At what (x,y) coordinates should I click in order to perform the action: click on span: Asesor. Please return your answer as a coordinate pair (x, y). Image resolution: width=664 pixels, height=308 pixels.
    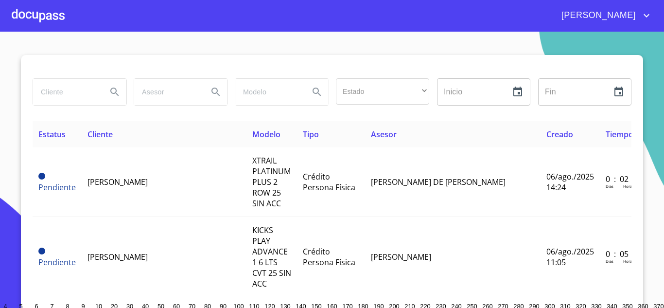
    Looking at the image, I should click on (383, 134).